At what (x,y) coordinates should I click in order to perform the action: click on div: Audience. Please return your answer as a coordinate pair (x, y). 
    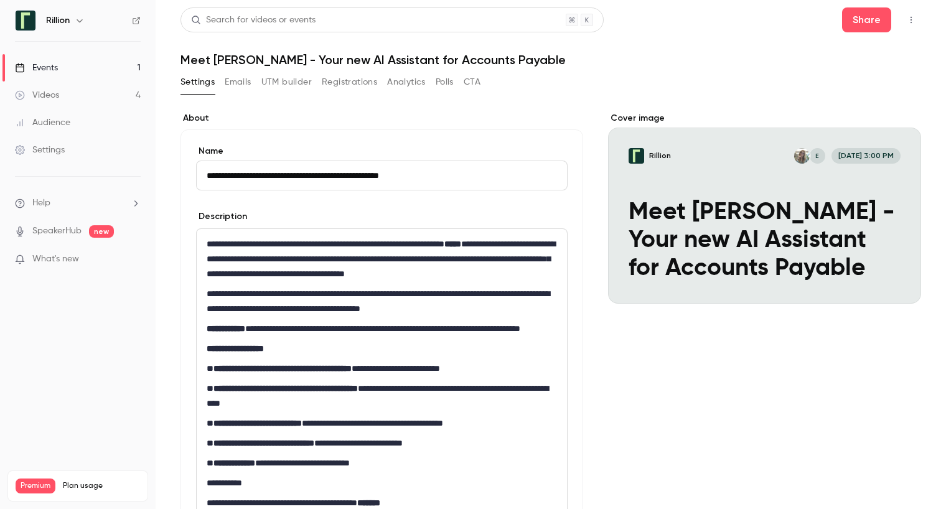
    Looking at the image, I should click on (42, 123).